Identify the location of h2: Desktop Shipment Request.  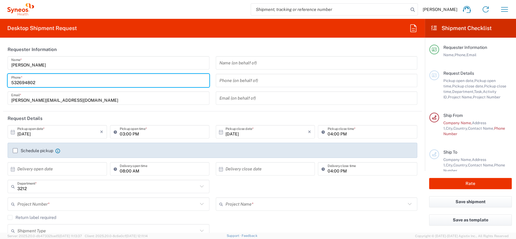
(42, 28).